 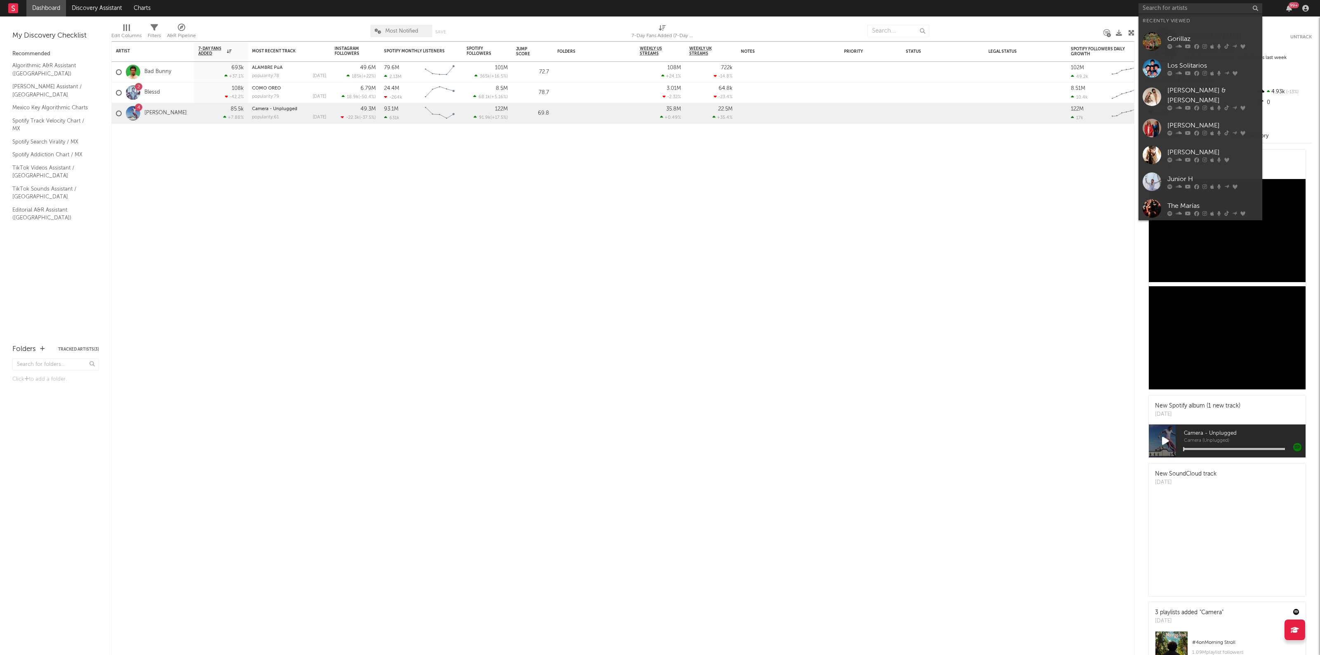 What do you see at coordinates (532, 72) in the screenshot?
I see `div: 72.7` at bounding box center [532, 72].